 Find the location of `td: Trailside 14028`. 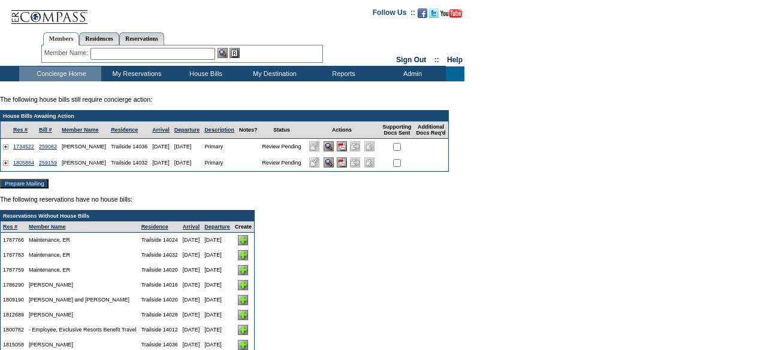

td: Trailside 14028 is located at coordinates (159, 315).